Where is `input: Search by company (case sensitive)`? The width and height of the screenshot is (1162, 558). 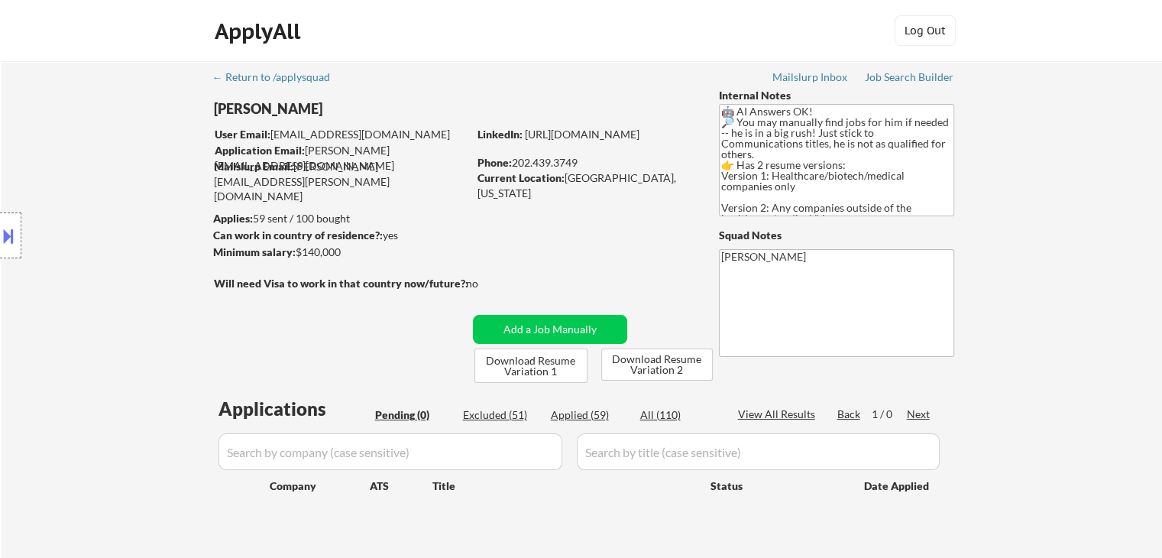
input: Search by company (case sensitive) is located at coordinates (390, 451).